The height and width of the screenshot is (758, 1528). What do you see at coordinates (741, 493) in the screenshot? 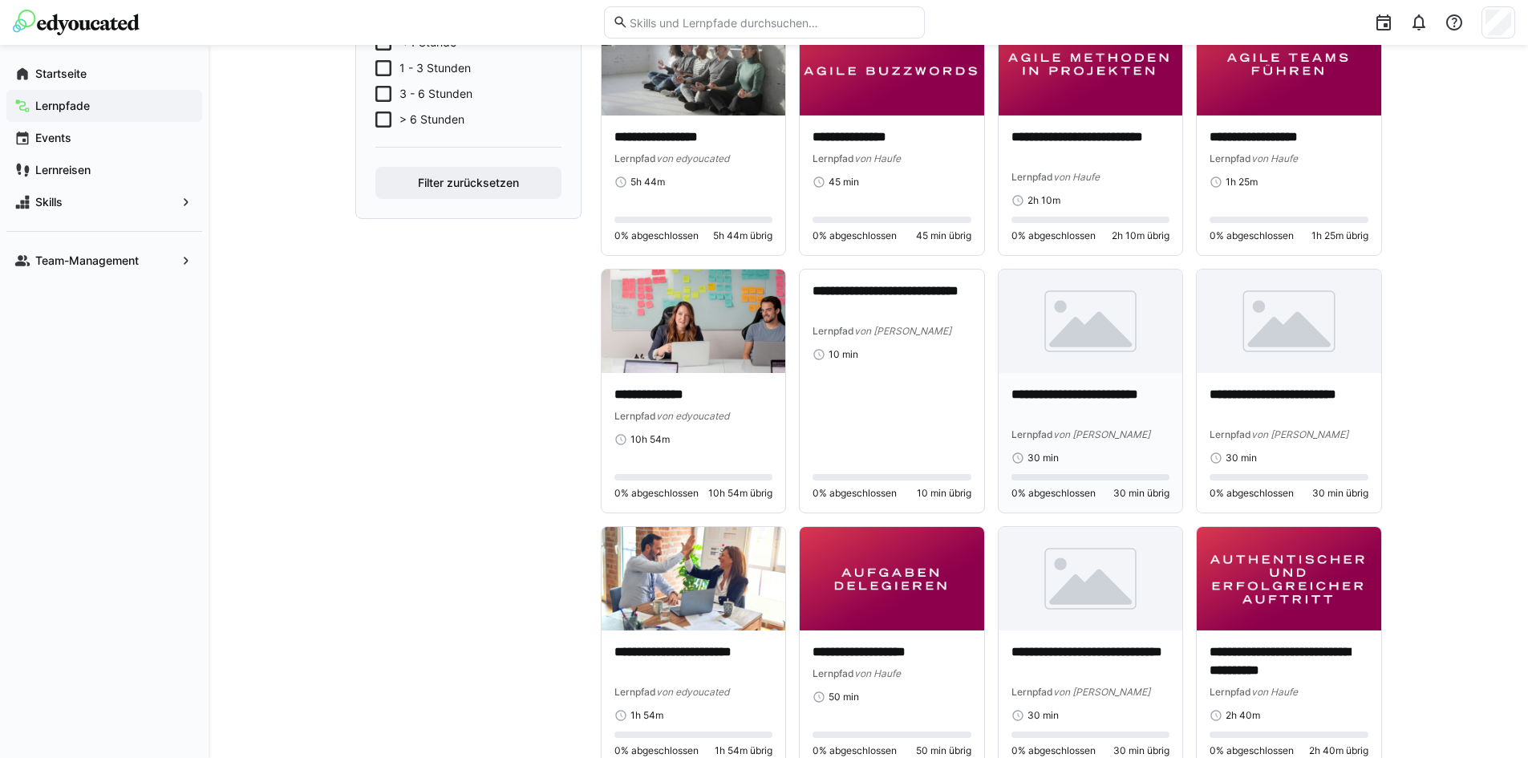
I see `span: 10h 54m übrig` at bounding box center [741, 493].